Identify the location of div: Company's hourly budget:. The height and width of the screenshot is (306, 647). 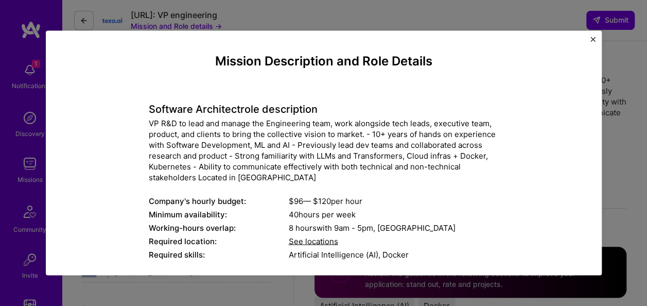
(219, 201).